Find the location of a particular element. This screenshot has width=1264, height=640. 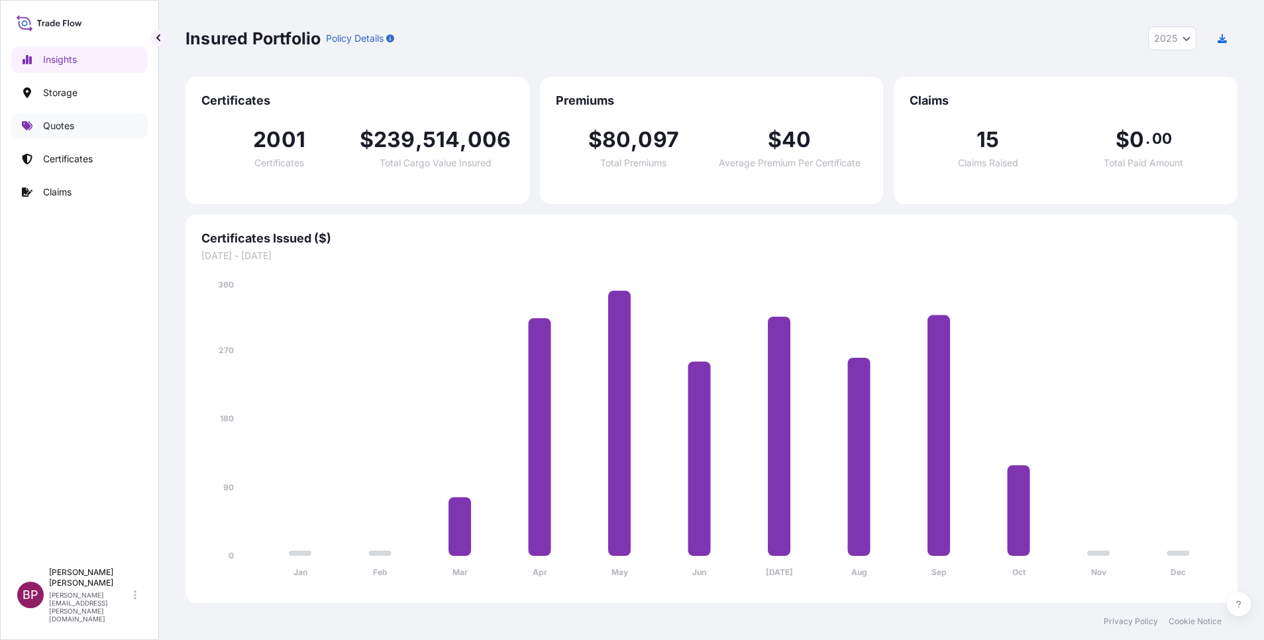

a: Claims is located at coordinates (80, 192).